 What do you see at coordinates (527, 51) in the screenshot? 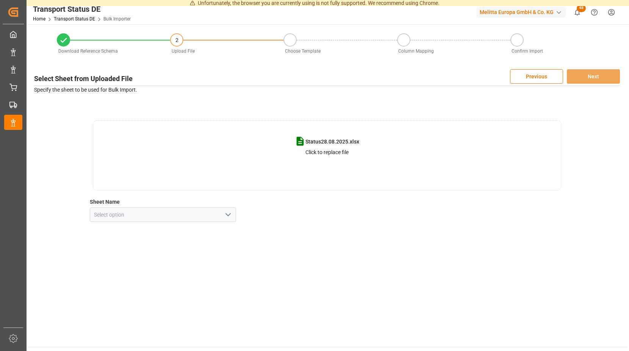
I see `span: Confirm Import` at bounding box center [527, 51].